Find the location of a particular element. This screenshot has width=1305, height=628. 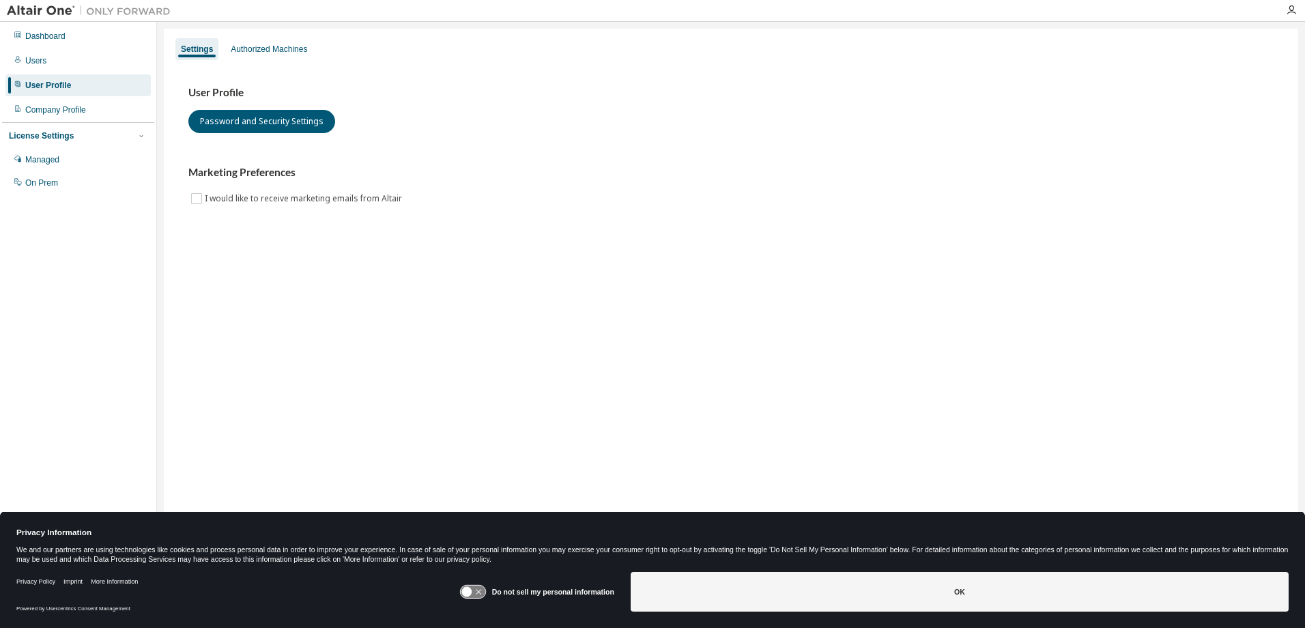

h3: User Profile is located at coordinates (731, 93).